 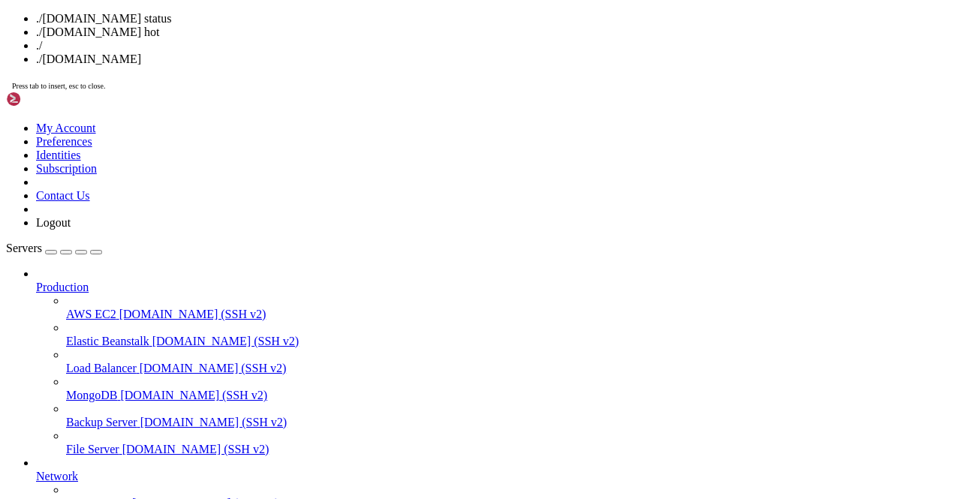 I want to click on a: Production, so click(x=496, y=288).